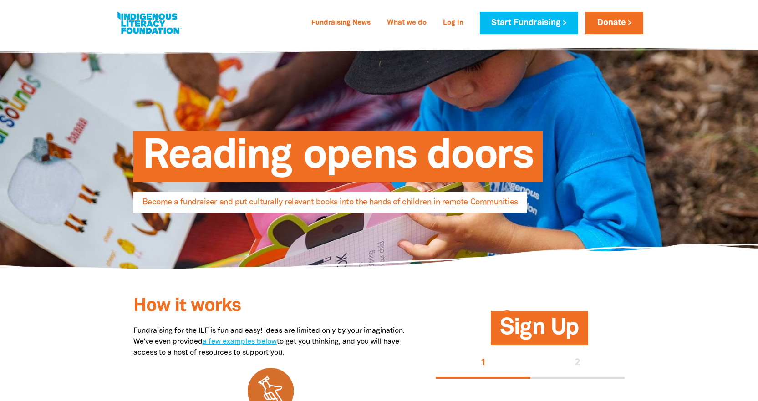  Describe the element at coordinates (529, 23) in the screenshot. I see `a: Start Fundraising` at that location.